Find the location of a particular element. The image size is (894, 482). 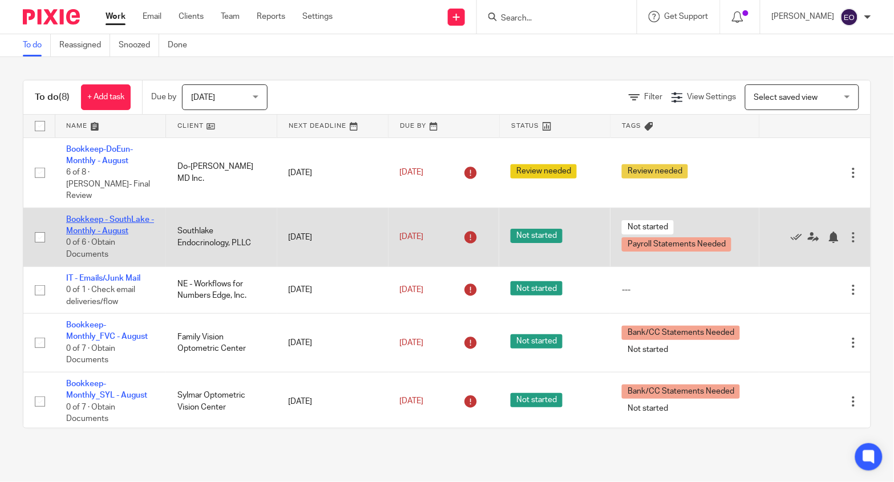

a: Team is located at coordinates (230, 17).